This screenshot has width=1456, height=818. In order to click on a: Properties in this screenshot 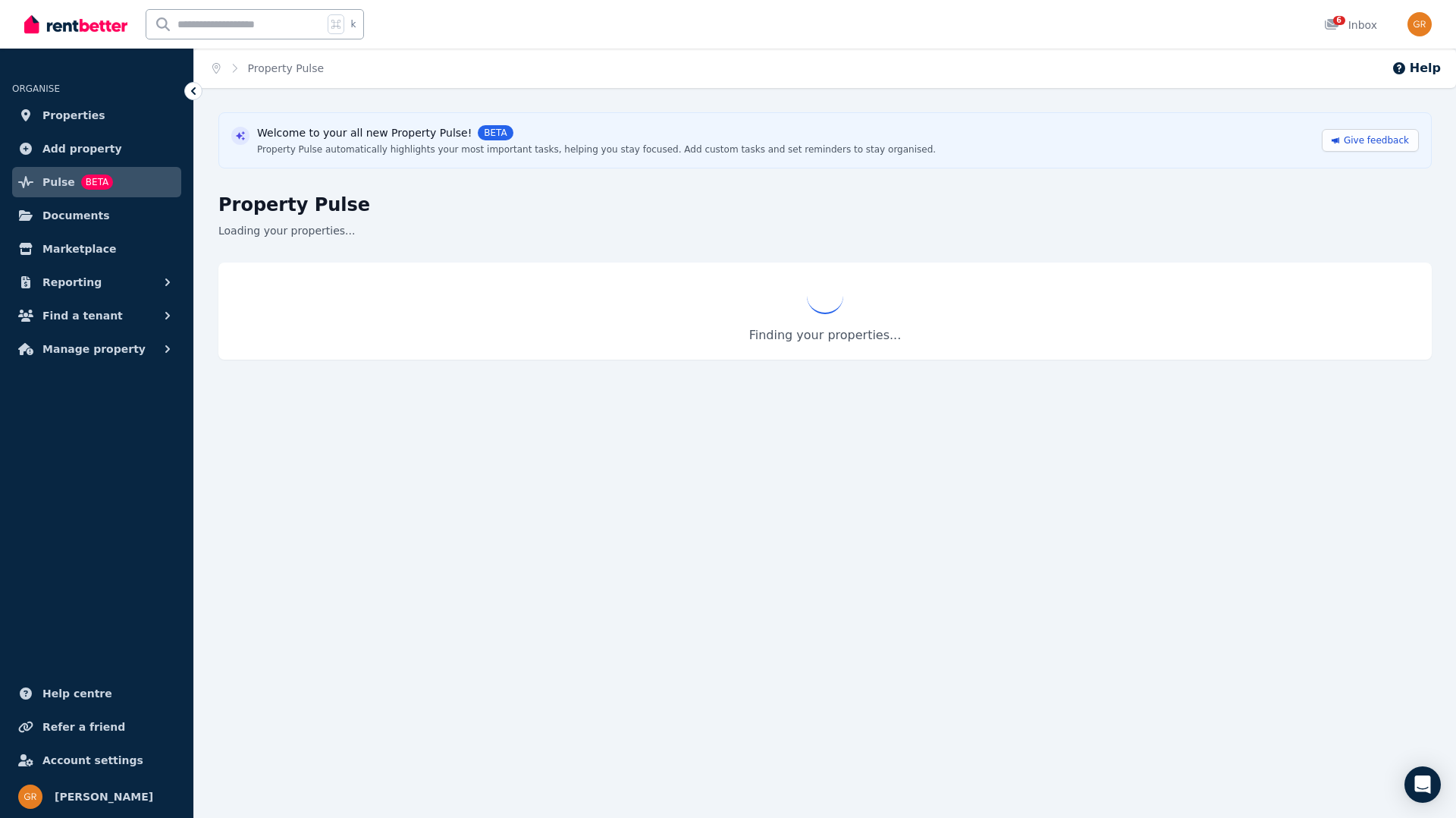, I will do `click(96, 116)`.